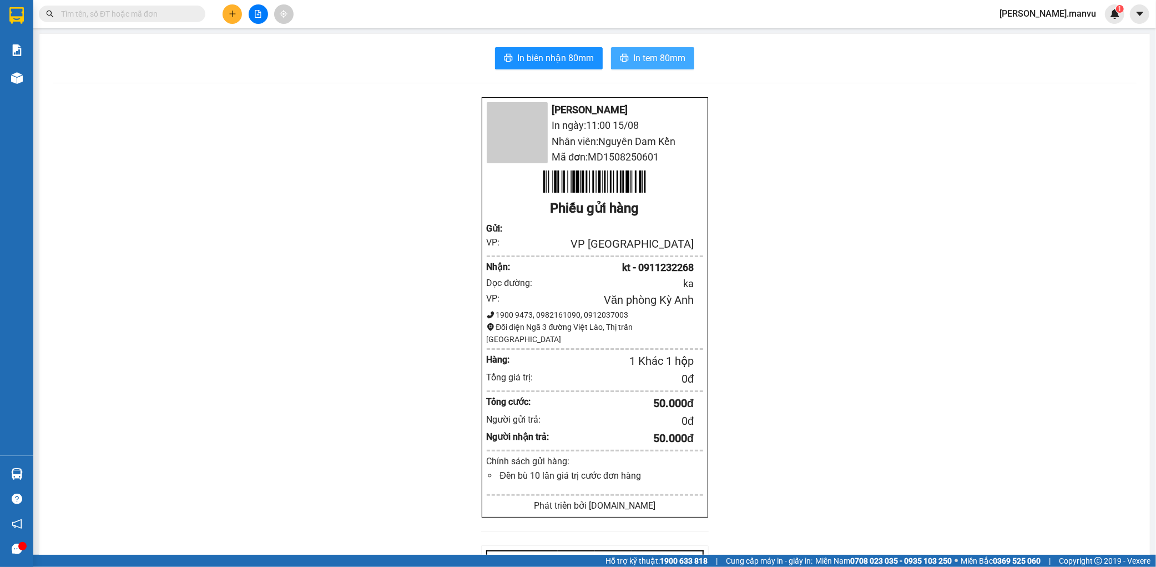 The height and width of the screenshot is (567, 1156). What do you see at coordinates (518, 436) in the screenshot?
I see `div: Người nhận trả:` at bounding box center [518, 436].